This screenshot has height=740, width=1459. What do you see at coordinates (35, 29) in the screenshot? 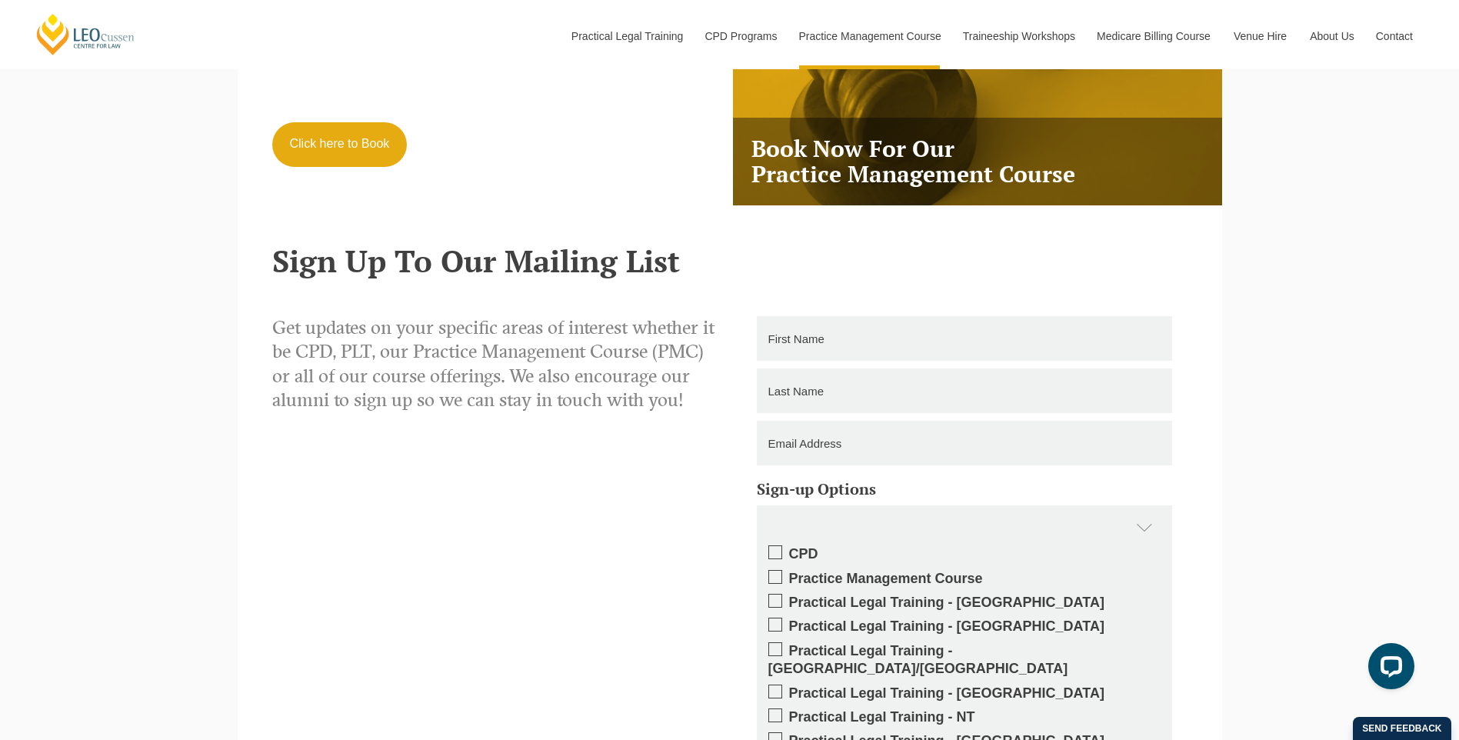
I see `button: Open LiveChat chat widget` at bounding box center [35, 29].